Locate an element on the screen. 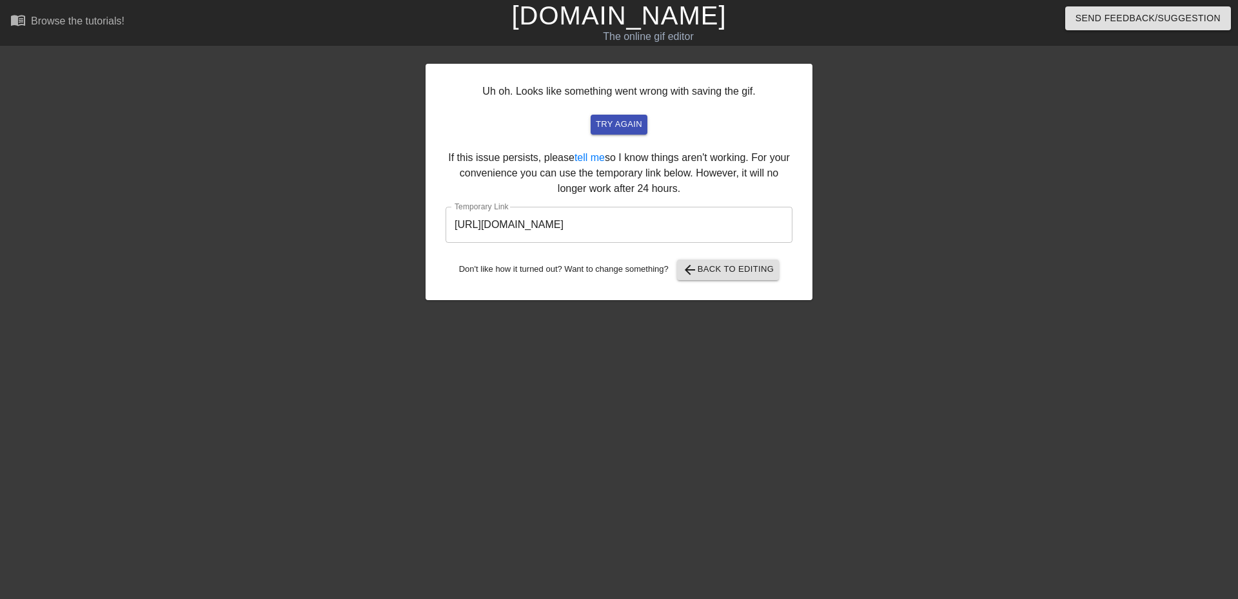 This screenshot has height=599, width=1238. span: Send Feedback/Suggestion is located at coordinates (1147, 18).